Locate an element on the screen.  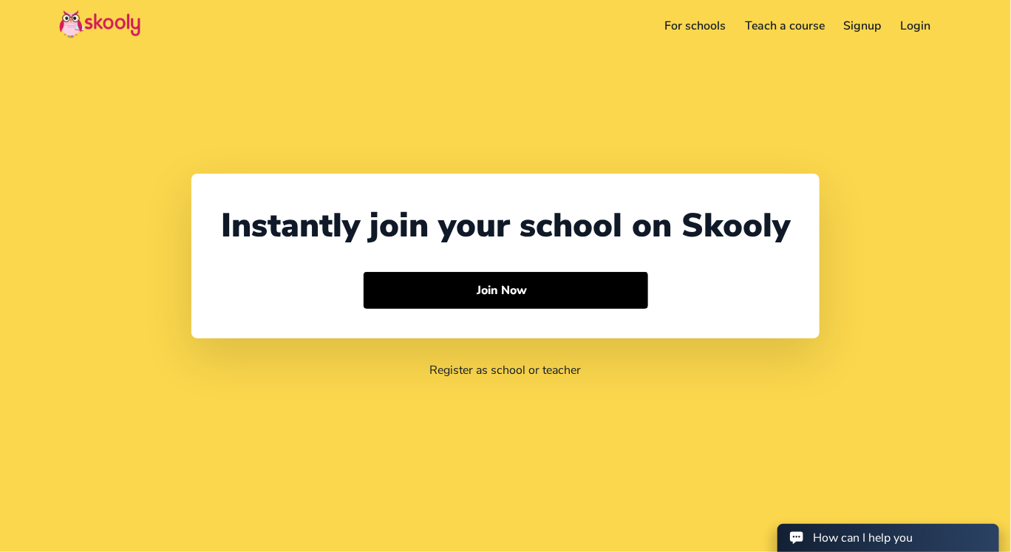
a: For schools is located at coordinates (695, 26).